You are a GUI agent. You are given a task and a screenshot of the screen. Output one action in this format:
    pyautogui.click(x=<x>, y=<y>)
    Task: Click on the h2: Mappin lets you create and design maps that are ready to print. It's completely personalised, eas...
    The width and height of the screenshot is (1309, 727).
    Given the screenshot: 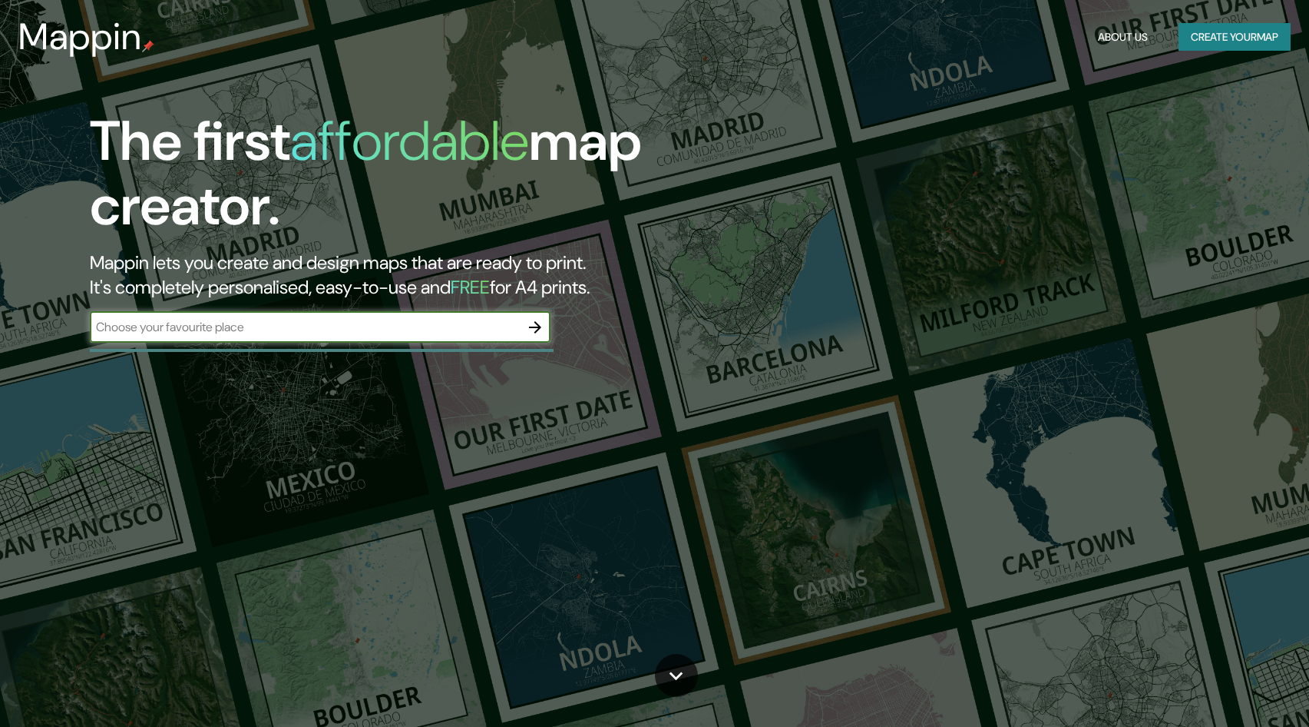 What is the action you would take?
    pyautogui.click(x=417, y=275)
    